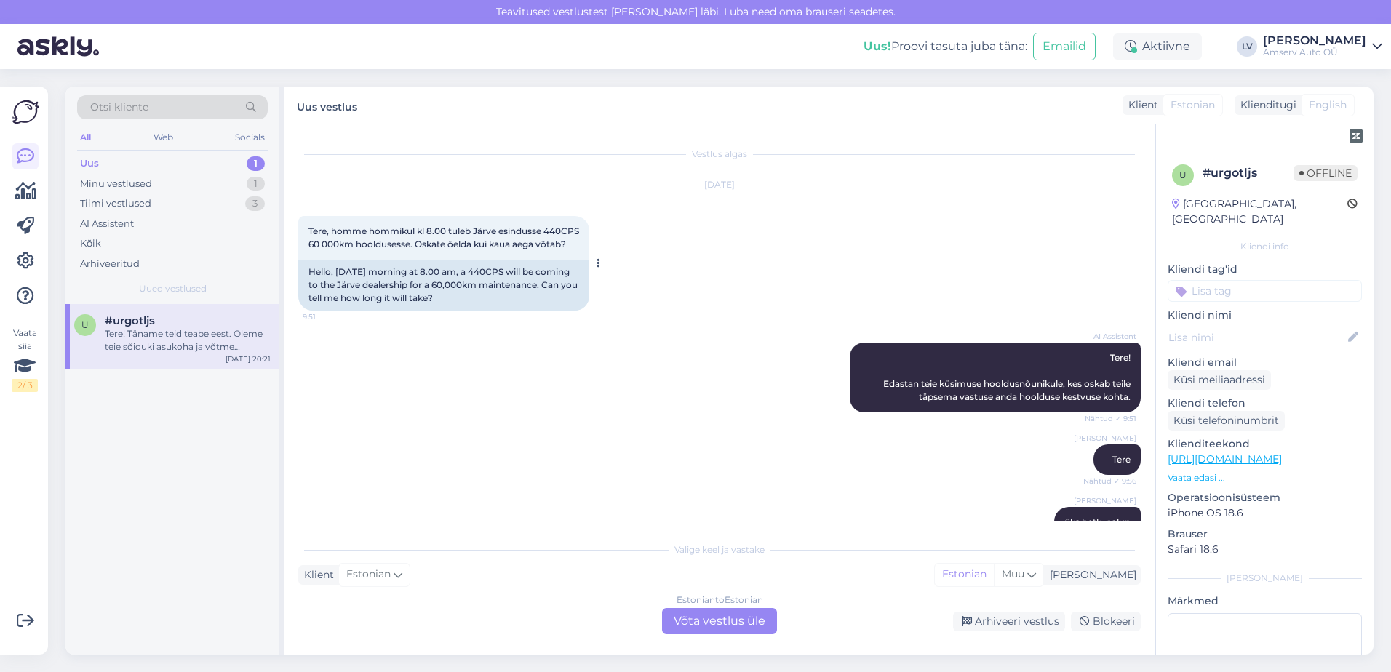  Describe the element at coordinates (1264, 269) in the screenshot. I see `p: Kliendi tag'id` at that location.